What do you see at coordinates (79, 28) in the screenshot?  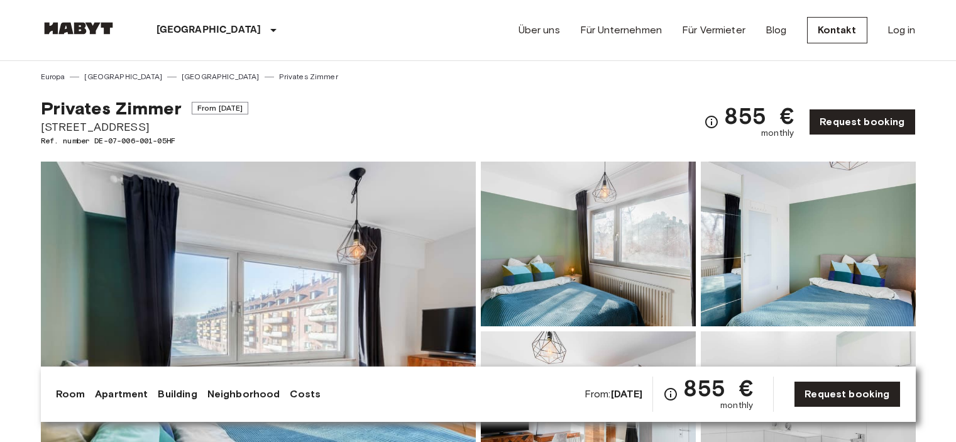 I see `img: Habyt` at bounding box center [79, 28].